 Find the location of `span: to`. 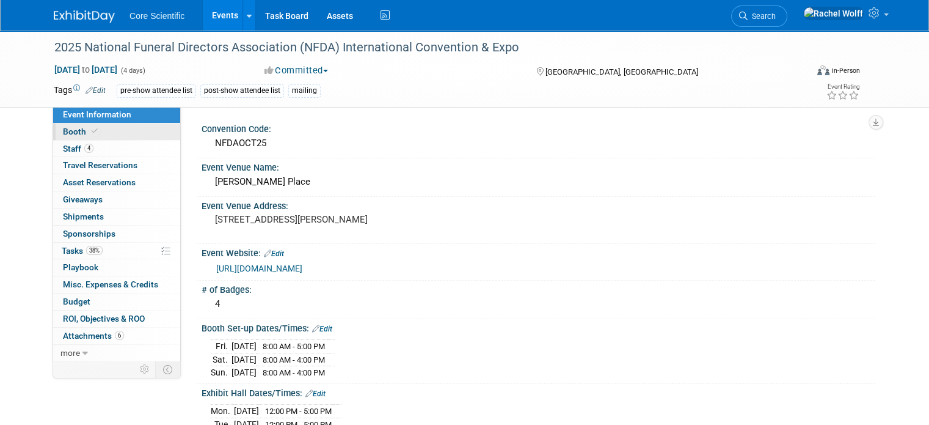

span: to is located at coordinates (86, 70).